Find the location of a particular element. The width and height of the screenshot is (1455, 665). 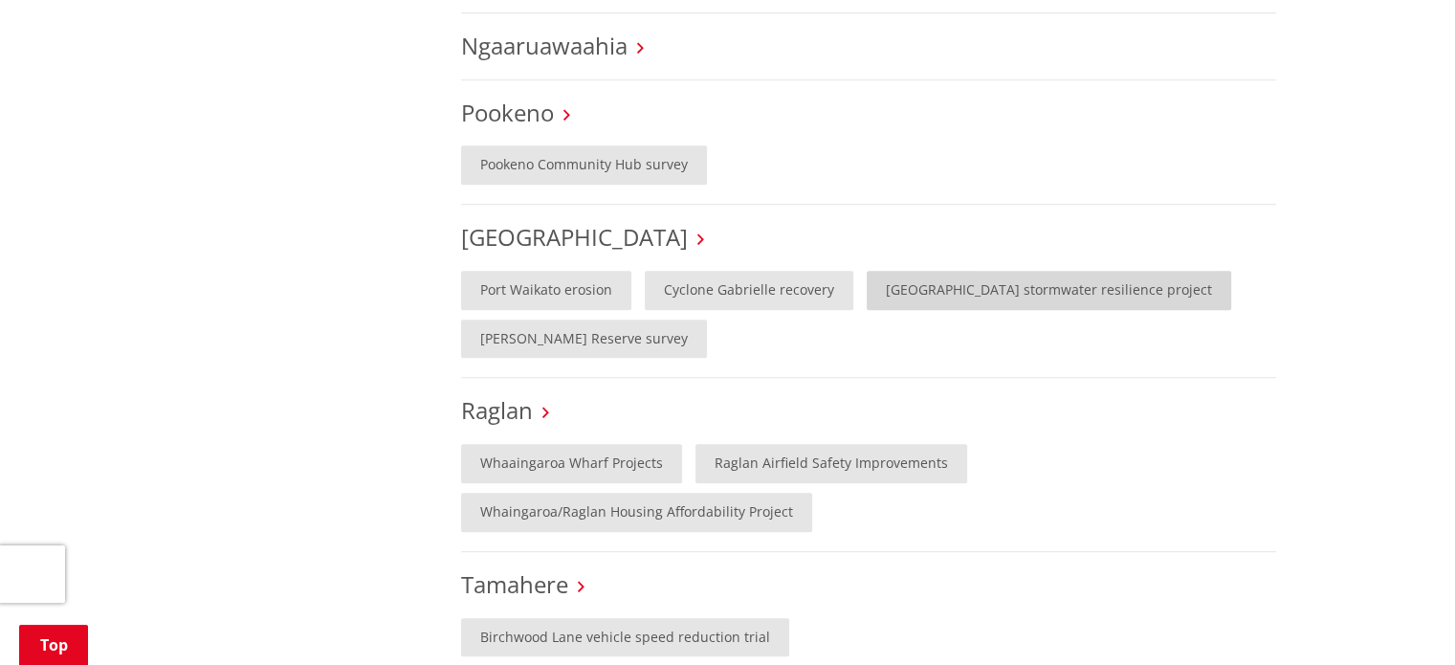

a: Cyclone Gabrielle recovery is located at coordinates (749, 290).